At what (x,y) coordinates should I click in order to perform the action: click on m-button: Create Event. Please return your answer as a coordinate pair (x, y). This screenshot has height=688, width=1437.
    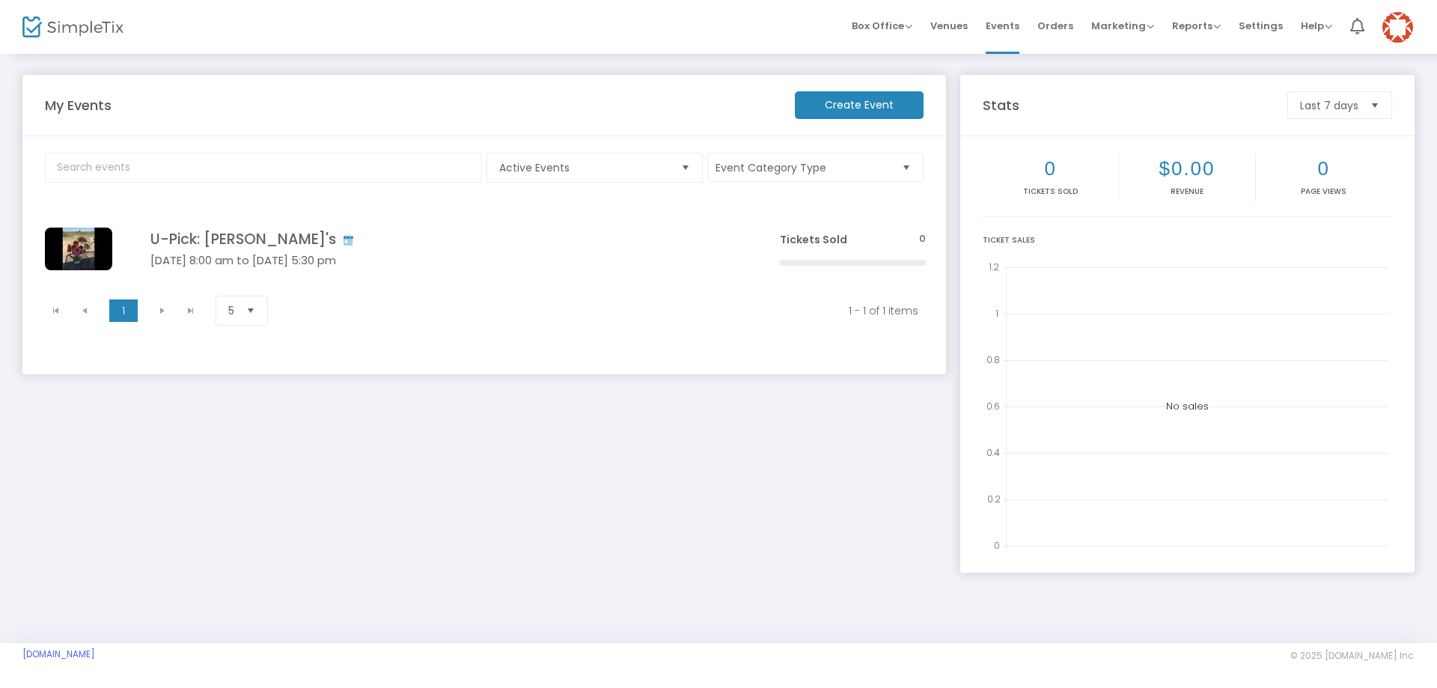
    Looking at the image, I should click on (859, 105).